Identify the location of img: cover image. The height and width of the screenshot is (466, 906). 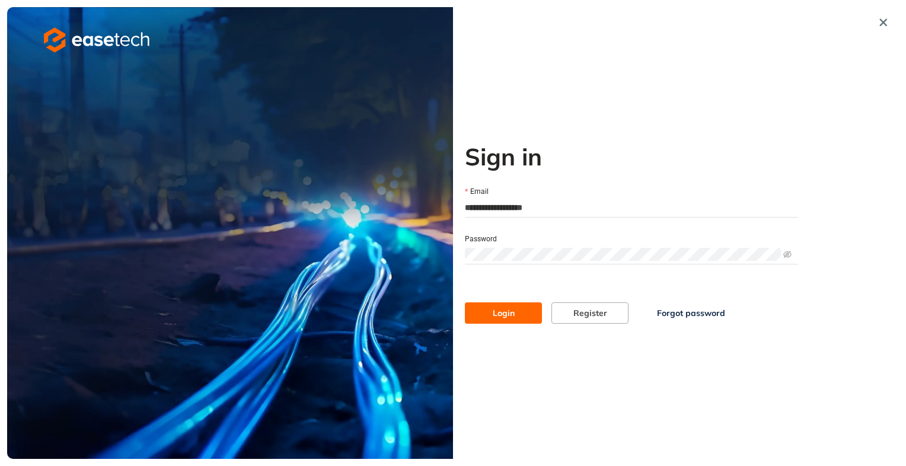
(230, 233).